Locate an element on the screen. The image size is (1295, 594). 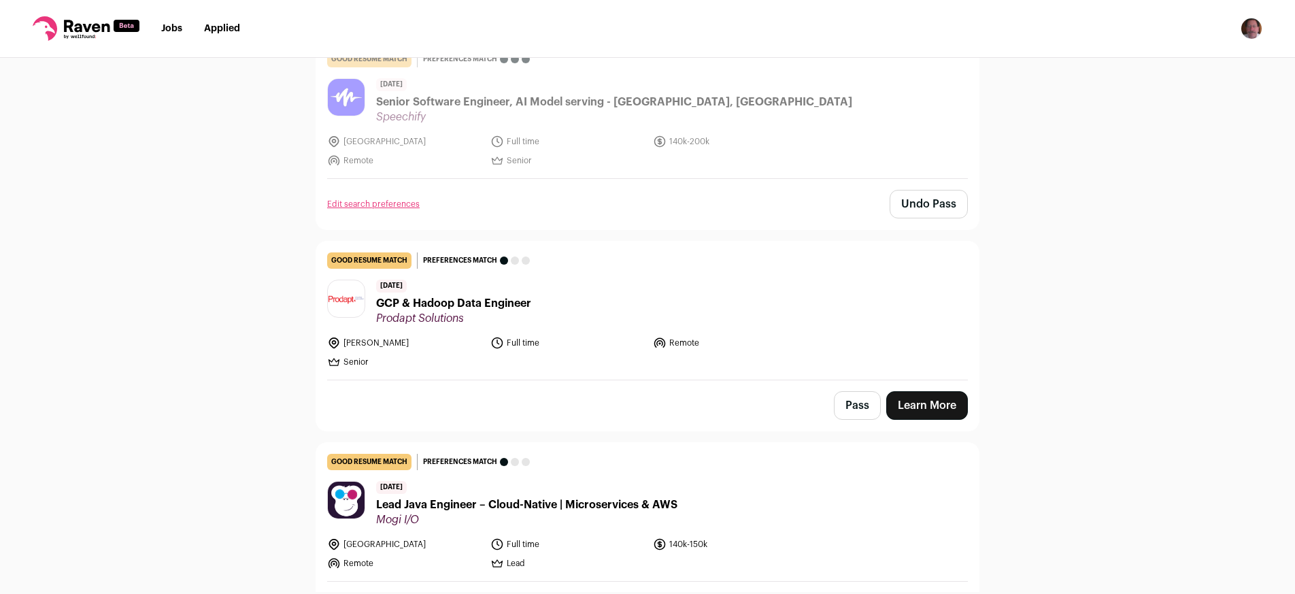
a: Jobs is located at coordinates (171, 29).